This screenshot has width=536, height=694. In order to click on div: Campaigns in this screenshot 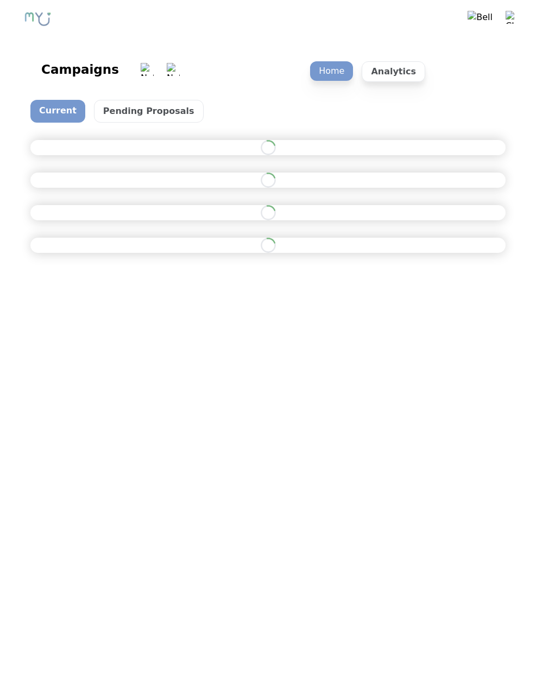, I will do `click(80, 69)`.